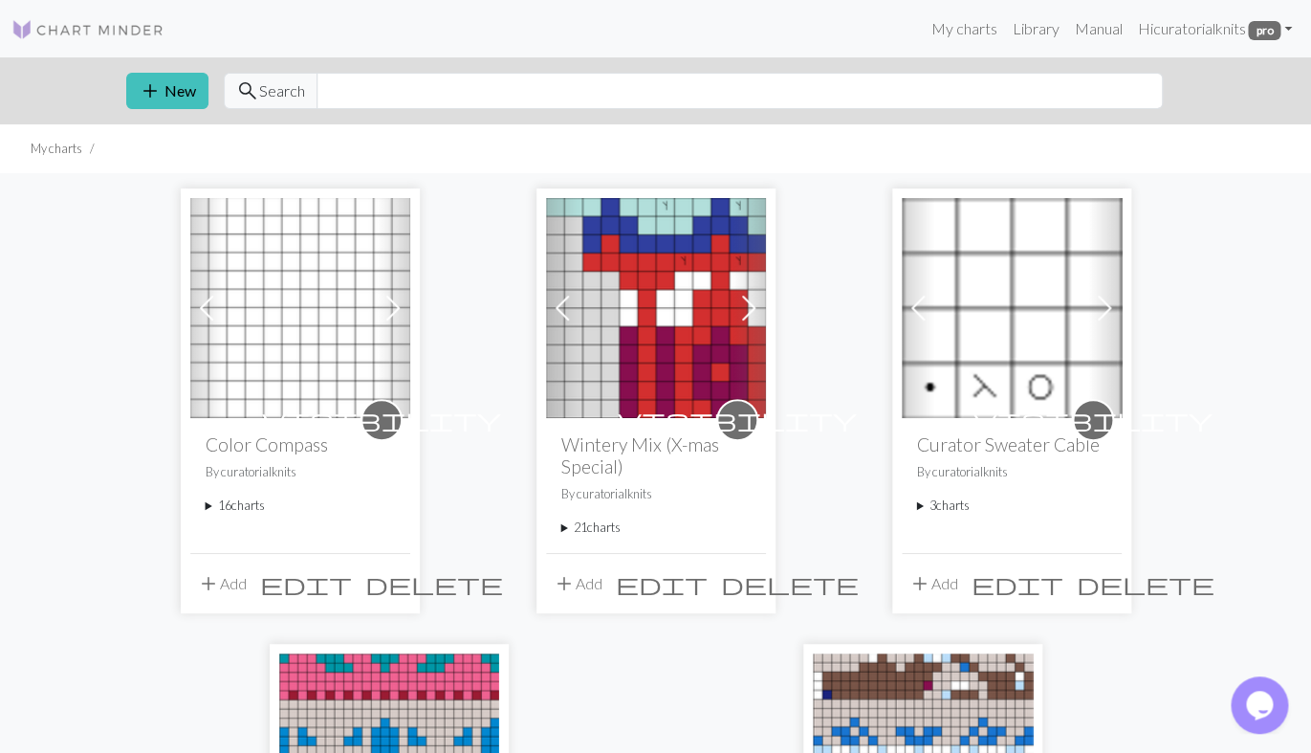 Image resolution: width=1311 pixels, height=753 pixels. Describe the element at coordinates (1098, 29) in the screenshot. I see `a: Manual` at that location.